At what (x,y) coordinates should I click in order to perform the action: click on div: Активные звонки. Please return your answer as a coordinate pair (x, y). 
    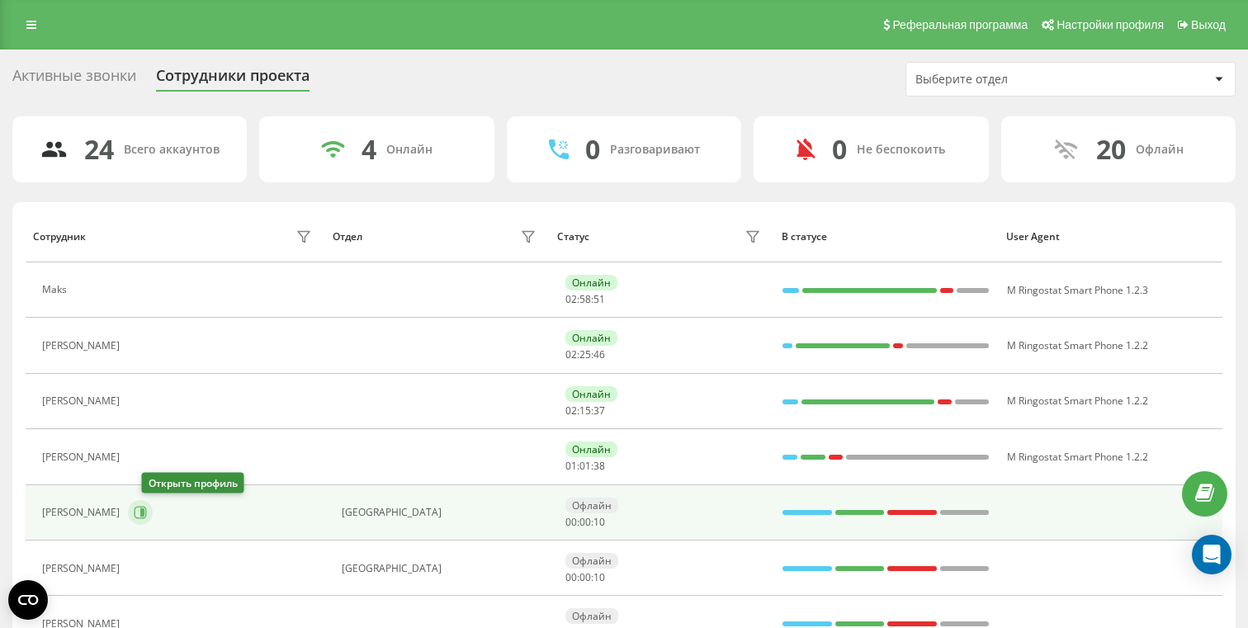
    Looking at the image, I should click on (74, 79).